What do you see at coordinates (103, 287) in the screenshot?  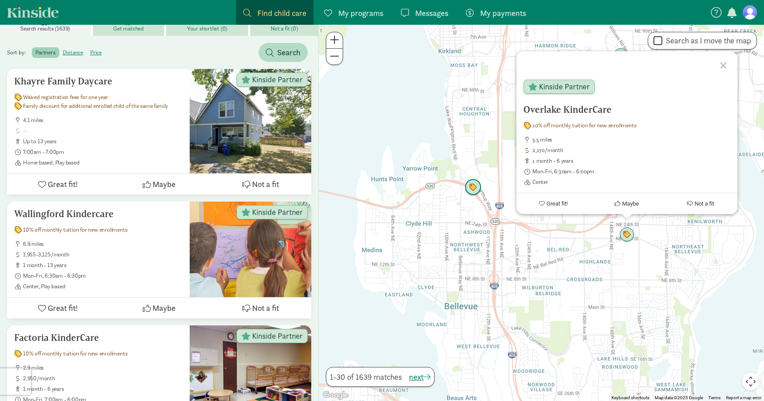 I see `span: Center, Play based` at bounding box center [103, 287].